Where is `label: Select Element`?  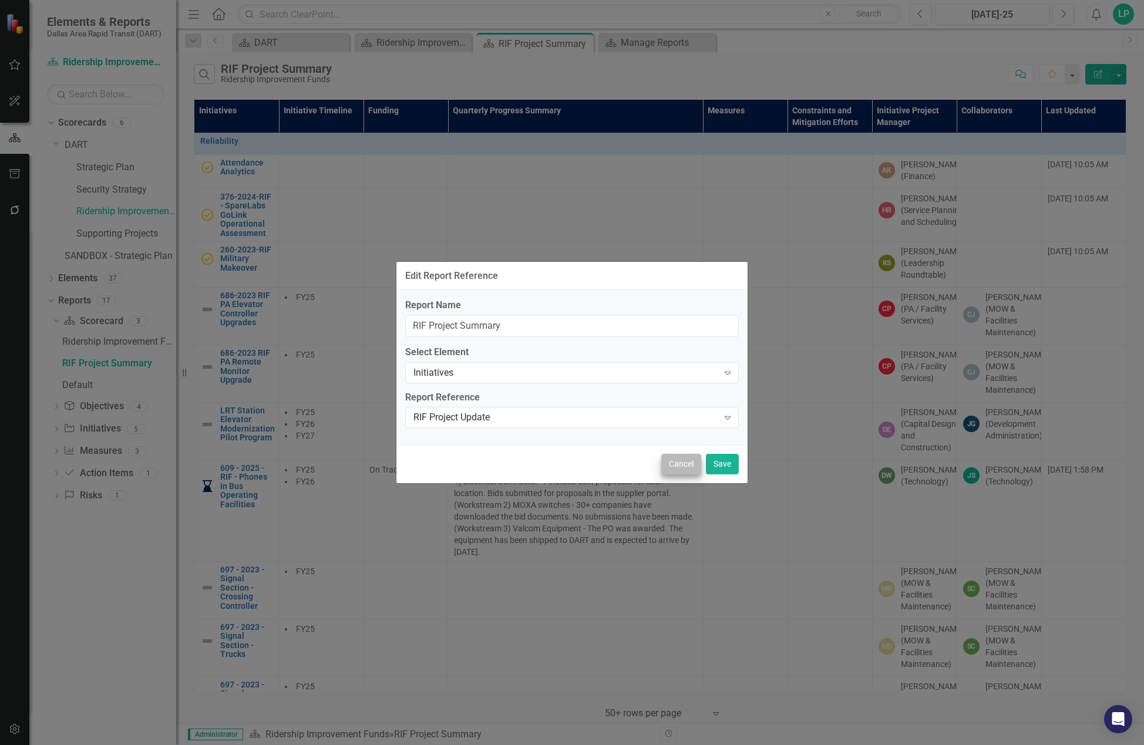
label: Select Element is located at coordinates (572, 352).